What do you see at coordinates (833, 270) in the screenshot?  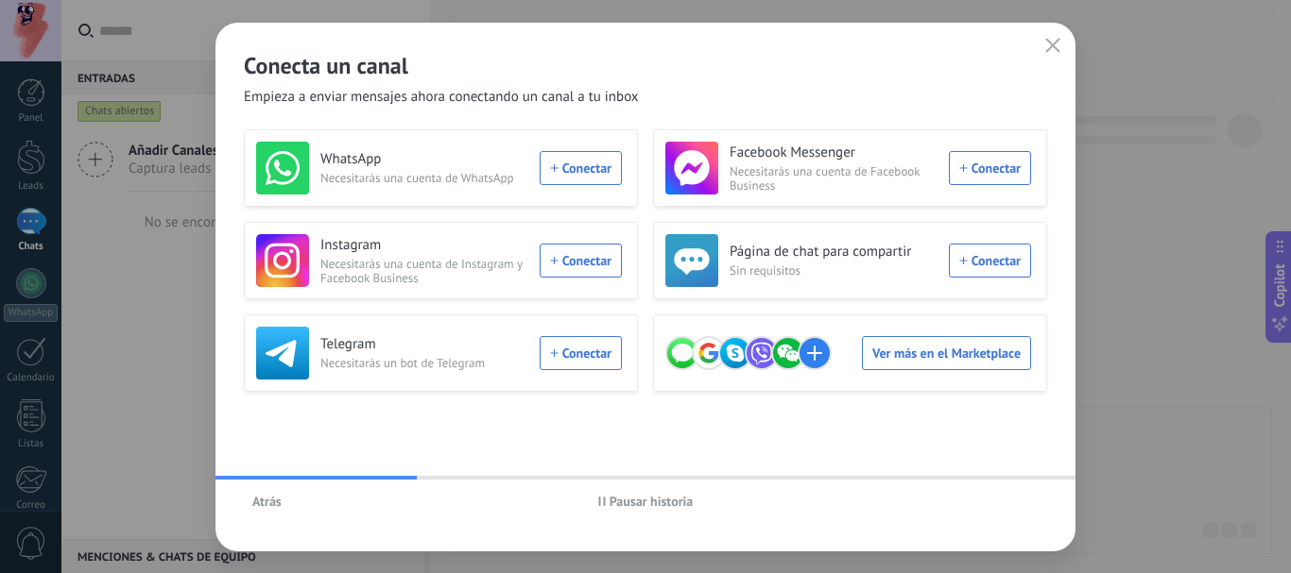 I see `span: Sin requisitos` at bounding box center [833, 270].